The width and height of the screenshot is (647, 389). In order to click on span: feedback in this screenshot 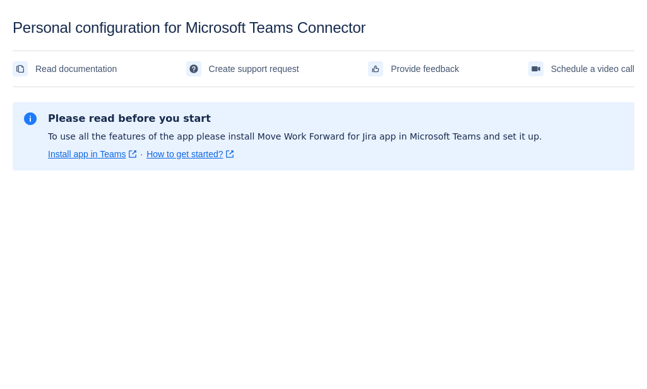, I will do `click(376, 69)`.